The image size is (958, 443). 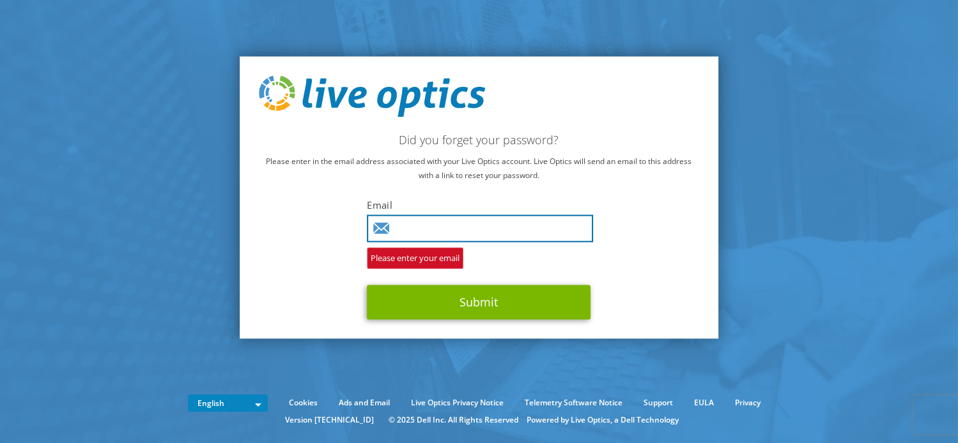 I want to click on a: Support, so click(x=658, y=403).